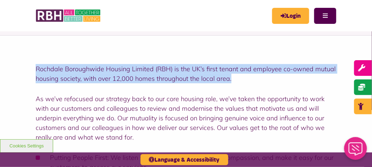 This screenshot has height=167, width=372. What do you see at coordinates (186, 118) in the screenshot?
I see `p: As we’ve refocused our strategy back to our core housing role, we’ve taken the opportunity to wor...` at bounding box center [186, 118].